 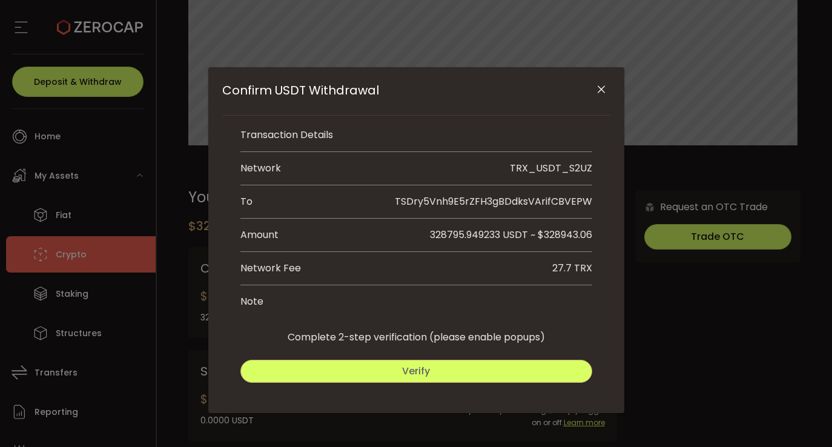 What do you see at coordinates (416, 371) in the screenshot?
I see `button: Verify` at bounding box center [416, 371].